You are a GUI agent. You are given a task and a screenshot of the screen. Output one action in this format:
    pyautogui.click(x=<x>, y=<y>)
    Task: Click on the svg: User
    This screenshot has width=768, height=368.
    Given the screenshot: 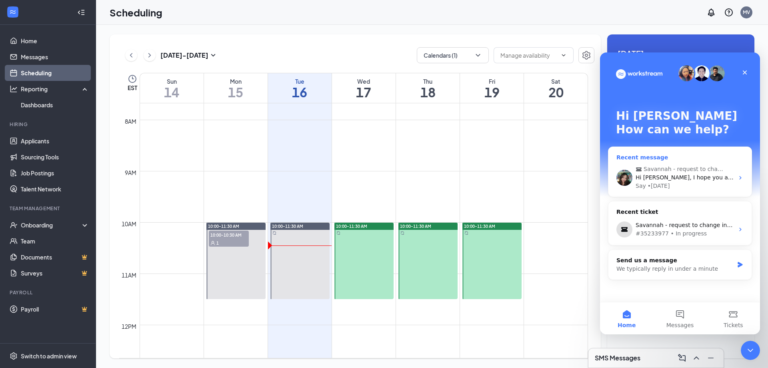 What is the action you would take?
    pyautogui.click(x=213, y=243)
    